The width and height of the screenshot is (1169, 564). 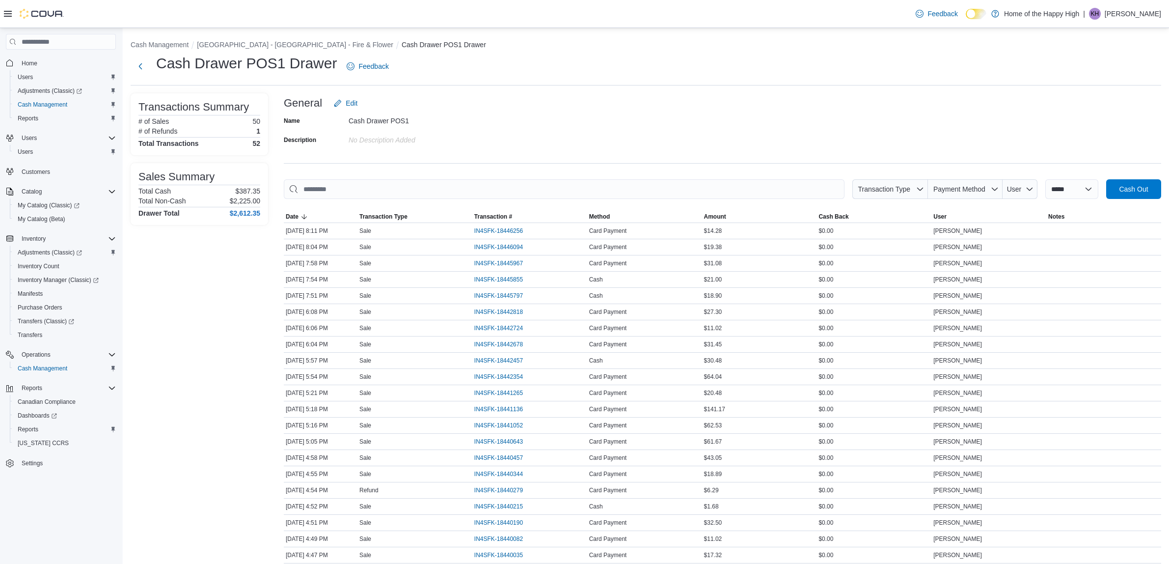 What do you see at coordinates (50, 91) in the screenshot?
I see `span: Adjustments (Classic)` at bounding box center [50, 91].